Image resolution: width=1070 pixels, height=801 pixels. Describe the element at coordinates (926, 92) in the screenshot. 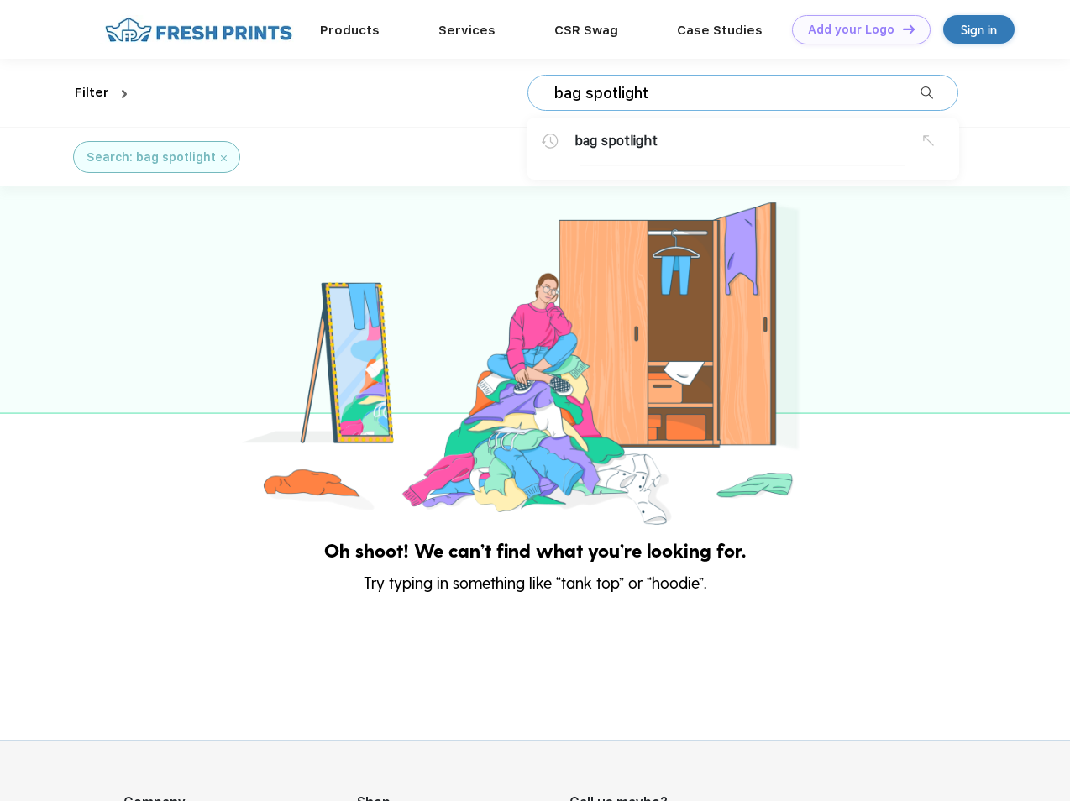

I see `img: desktop_search_2.svg` at that location.